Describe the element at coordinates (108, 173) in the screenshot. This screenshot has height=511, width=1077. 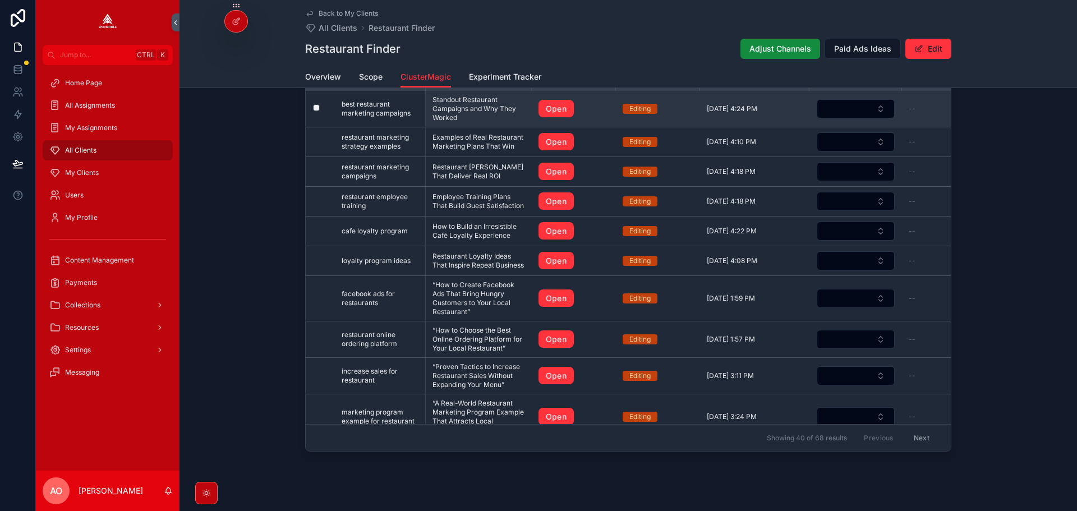
I see `a: My Clients` at that location.